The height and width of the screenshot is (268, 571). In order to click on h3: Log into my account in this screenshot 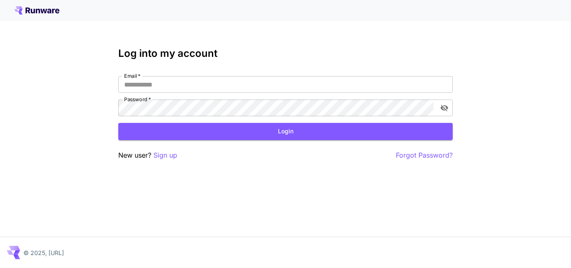, I will do `click(286, 54)`.